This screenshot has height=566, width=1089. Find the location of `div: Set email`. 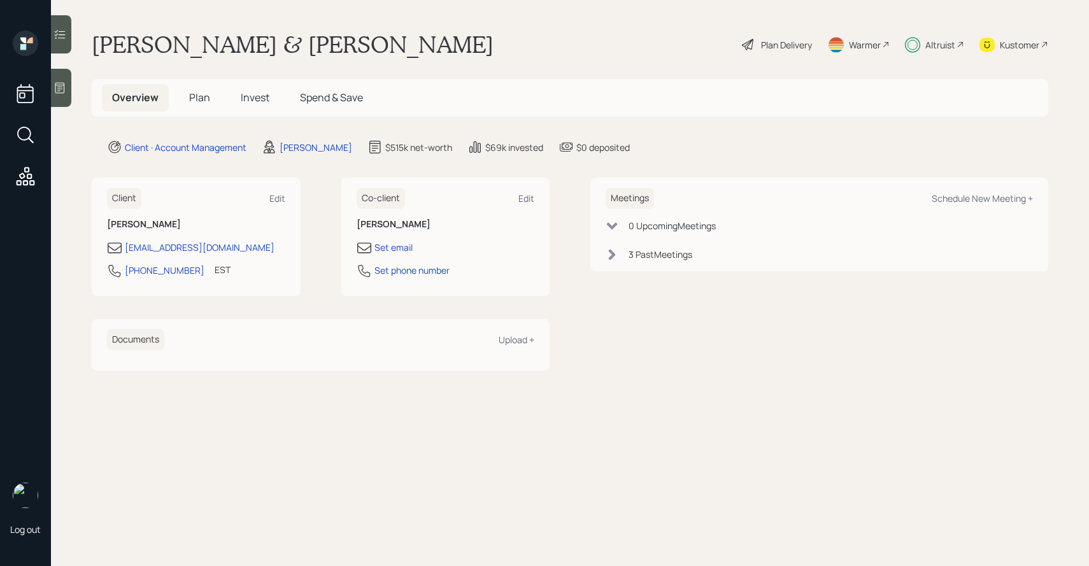

div: Set email is located at coordinates (394, 247).